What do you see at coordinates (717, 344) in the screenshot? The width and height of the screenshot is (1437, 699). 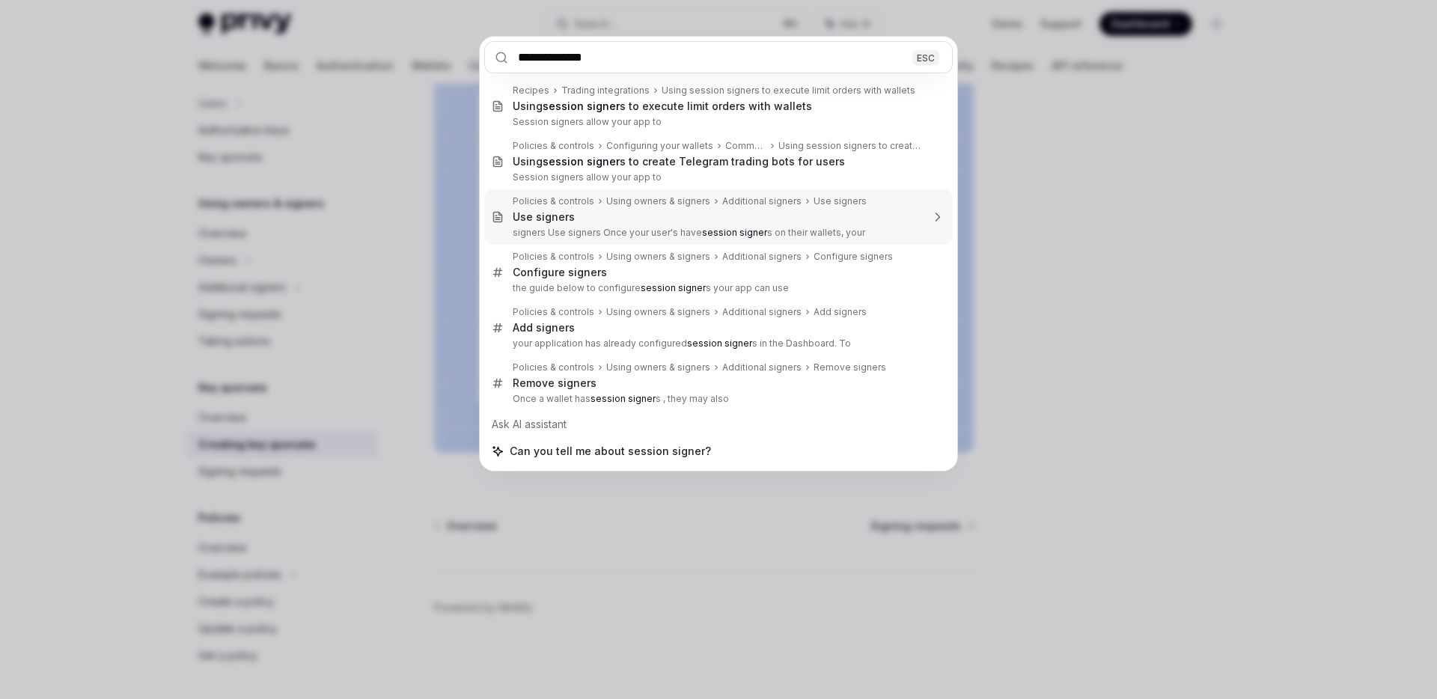 I see `p: your application has already configured s in the Dashboard. To` at bounding box center [717, 344].